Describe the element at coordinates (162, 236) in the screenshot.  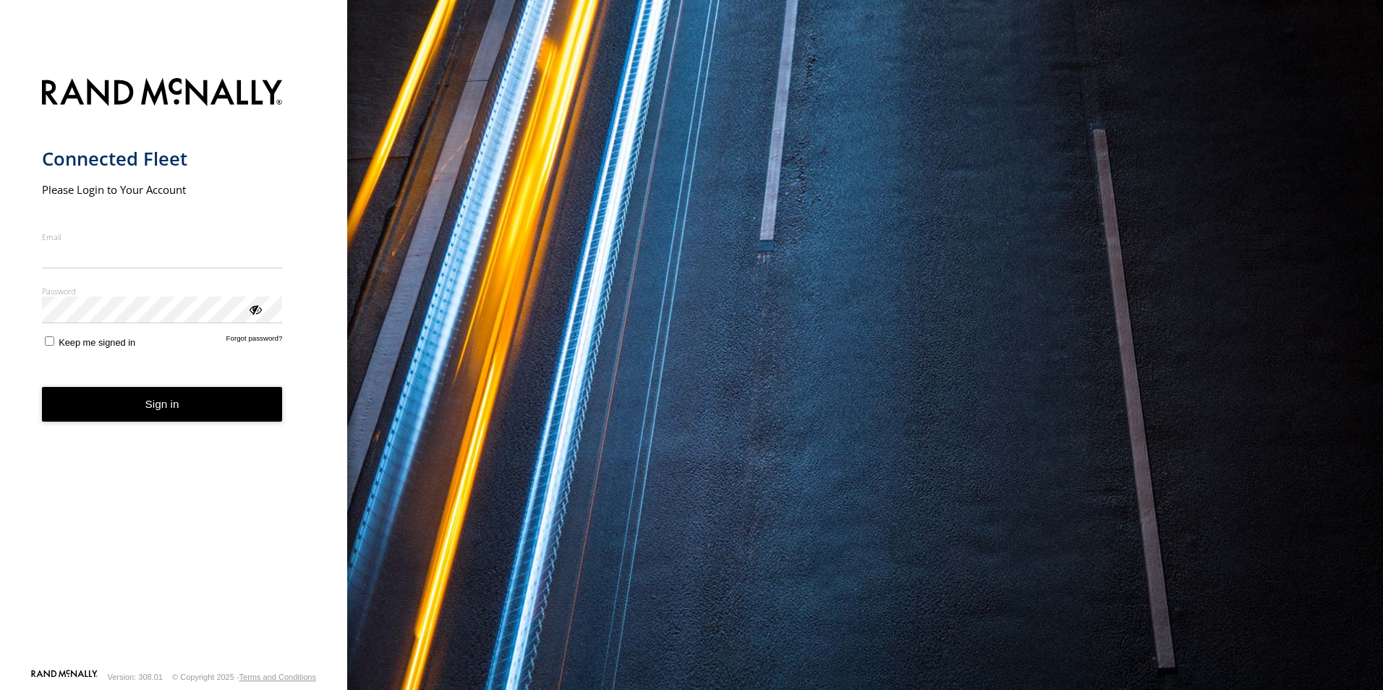
I see `label: Email` at that location.